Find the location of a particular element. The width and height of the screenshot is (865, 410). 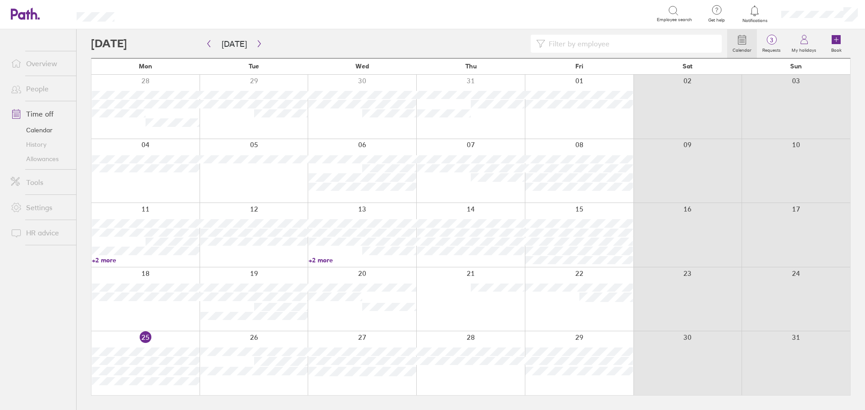

span: Wed is located at coordinates (362, 66).